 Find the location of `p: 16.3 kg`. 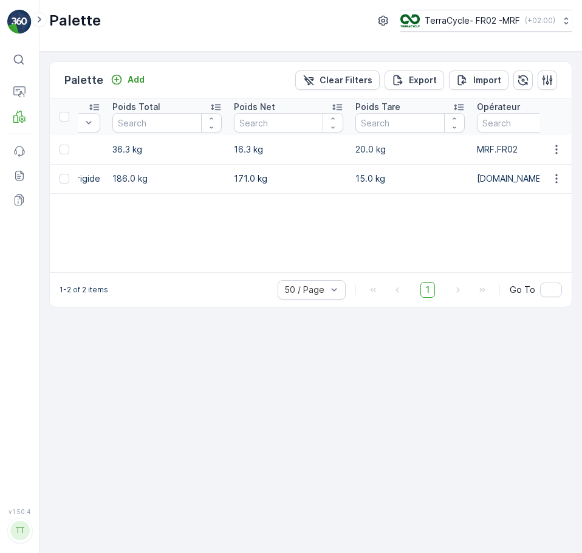

p: 16.3 kg is located at coordinates (289, 150).